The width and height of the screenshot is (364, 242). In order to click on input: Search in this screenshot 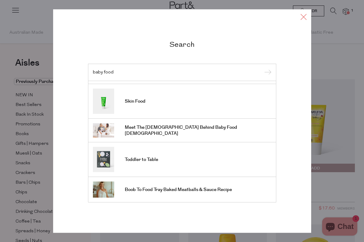, I will do `click(182, 72)`.